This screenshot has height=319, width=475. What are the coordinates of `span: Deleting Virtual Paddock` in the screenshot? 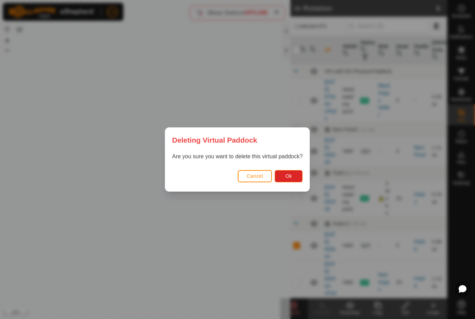 It's located at (215, 140).